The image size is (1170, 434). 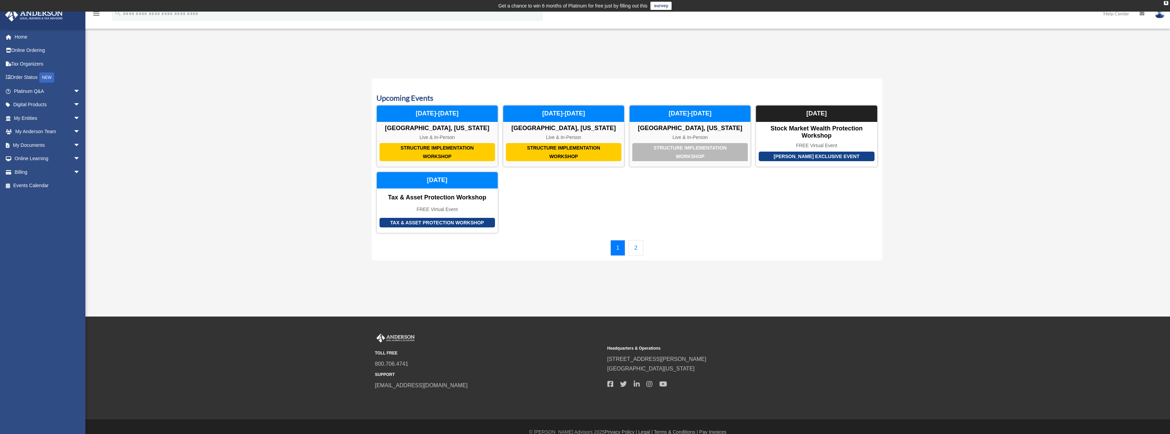 I want to click on a: menu, so click(x=96, y=15).